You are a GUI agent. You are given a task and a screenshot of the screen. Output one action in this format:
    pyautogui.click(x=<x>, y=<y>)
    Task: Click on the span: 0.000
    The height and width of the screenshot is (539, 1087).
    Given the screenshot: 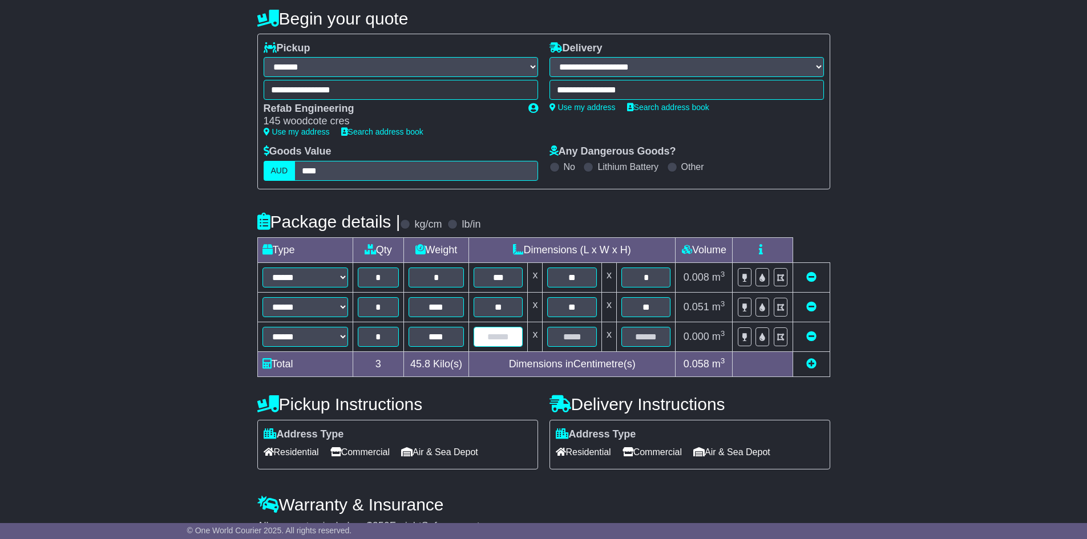 What is the action you would take?
    pyautogui.click(x=696, y=337)
    